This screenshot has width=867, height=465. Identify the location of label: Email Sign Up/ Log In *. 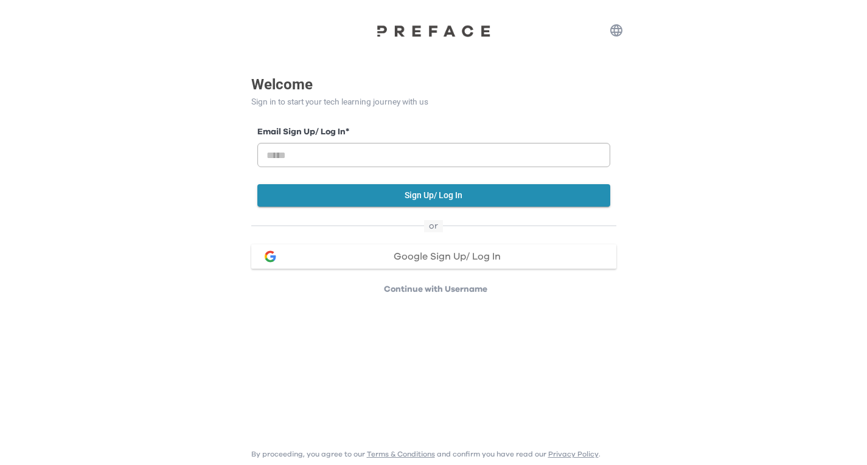
(434, 132).